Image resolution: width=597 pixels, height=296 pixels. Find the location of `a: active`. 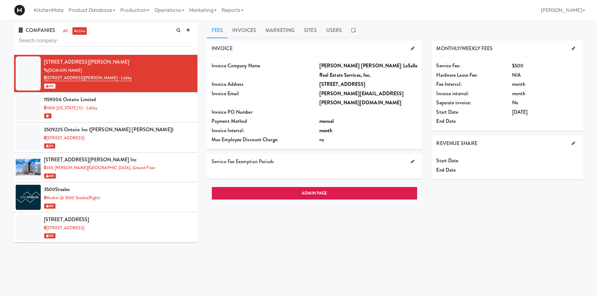

a: active is located at coordinates (80, 31).